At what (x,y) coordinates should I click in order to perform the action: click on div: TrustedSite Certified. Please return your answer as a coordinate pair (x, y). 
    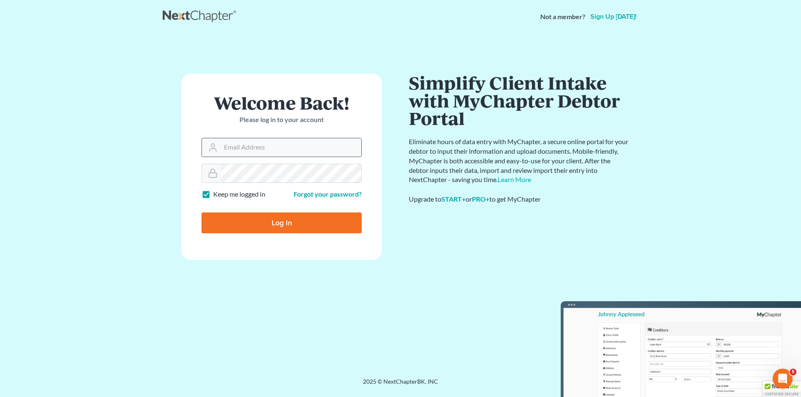
    Looking at the image, I should click on (781, 389).